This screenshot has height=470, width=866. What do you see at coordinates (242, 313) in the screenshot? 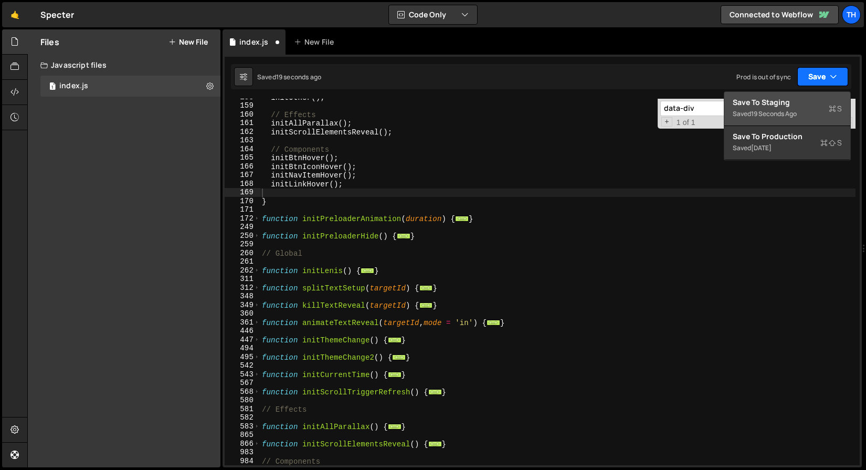
I see `div: 360` at bounding box center [242, 313].